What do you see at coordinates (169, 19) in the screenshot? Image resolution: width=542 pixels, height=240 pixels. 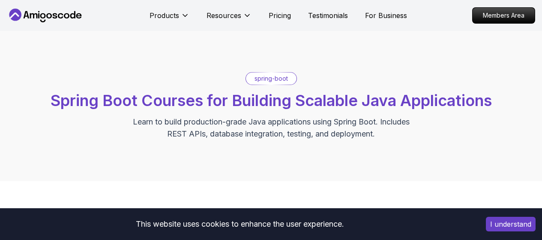 I see `button: Products` at bounding box center [169, 19].